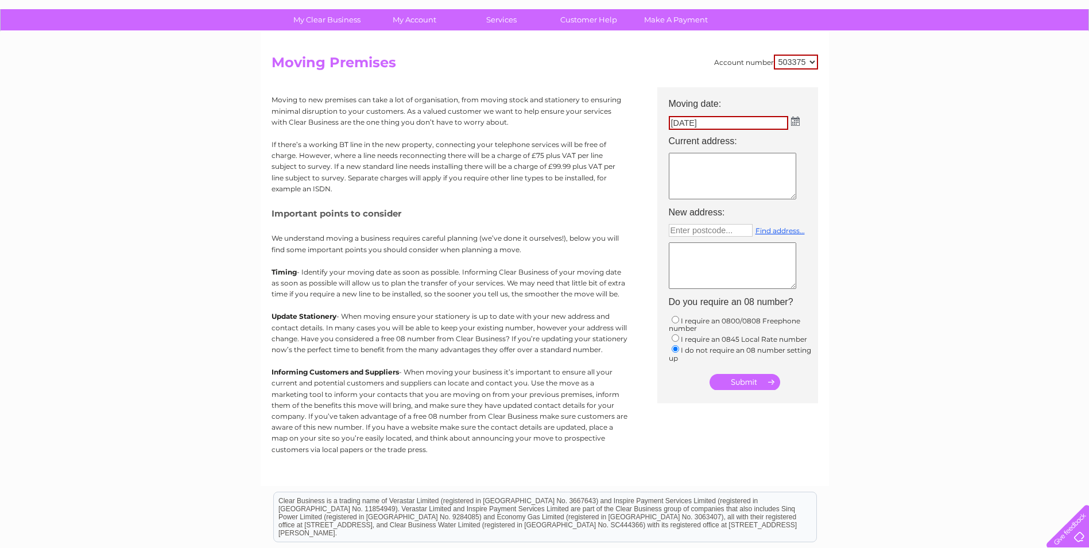 The width and height of the screenshot is (1089, 548). What do you see at coordinates (335, 371) in the screenshot?
I see `b: Informing Customers and Suppliers` at bounding box center [335, 371].